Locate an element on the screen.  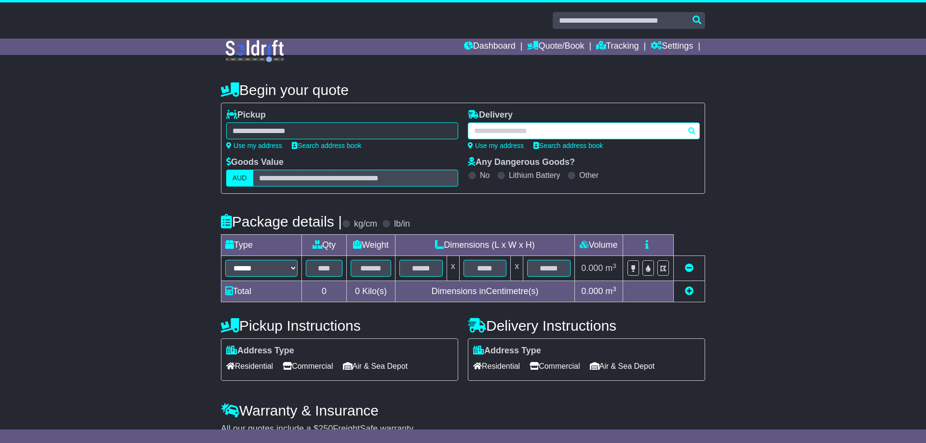
td: Qty is located at coordinates (324, 246).